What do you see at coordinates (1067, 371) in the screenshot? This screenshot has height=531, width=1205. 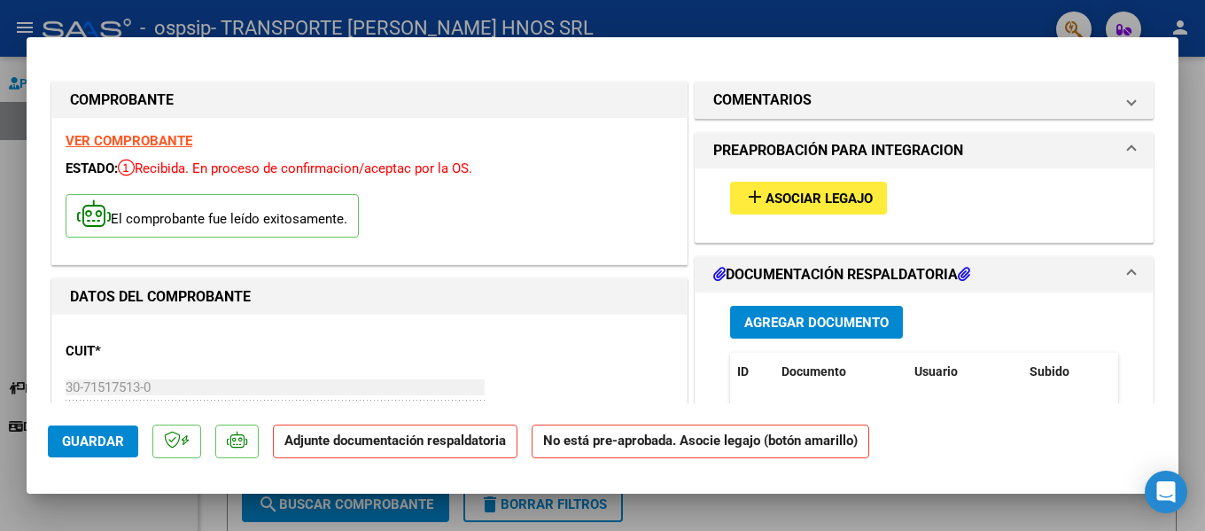 I see `datatable-header-cell: Subido` at bounding box center [1067, 371].